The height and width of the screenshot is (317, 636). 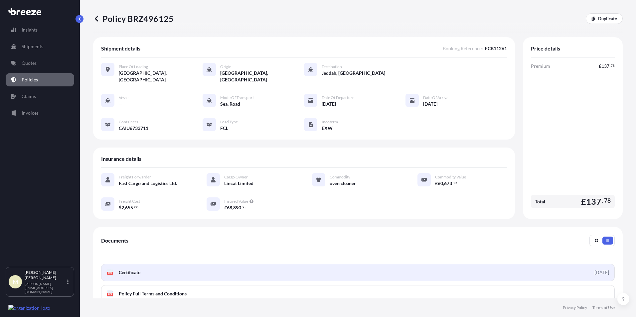 What do you see at coordinates (40, 80) in the screenshot?
I see `a: Policies` at bounding box center [40, 80].